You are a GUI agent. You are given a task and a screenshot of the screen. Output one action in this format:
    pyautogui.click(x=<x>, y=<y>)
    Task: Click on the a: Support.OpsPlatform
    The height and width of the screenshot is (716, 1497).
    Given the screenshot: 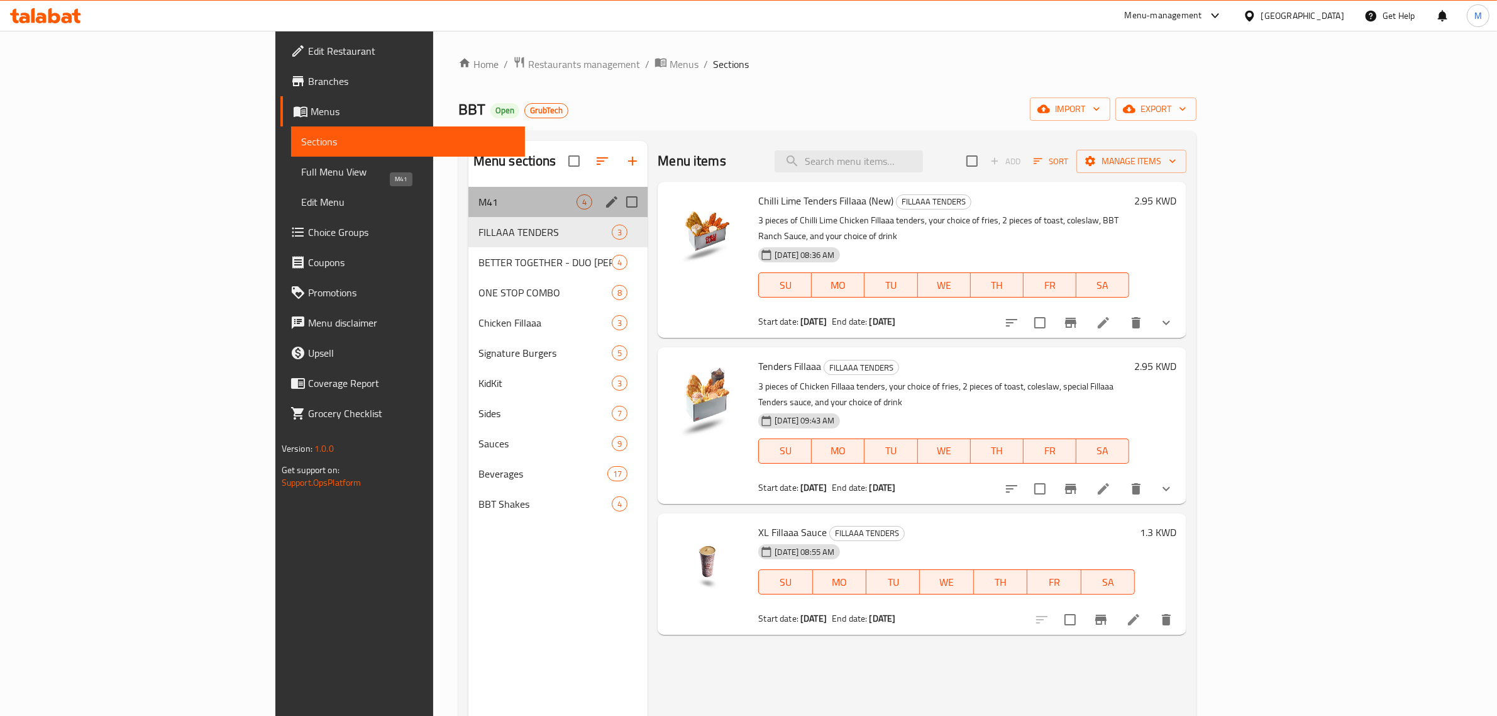 What is the action you would take?
    pyautogui.click(x=321, y=482)
    